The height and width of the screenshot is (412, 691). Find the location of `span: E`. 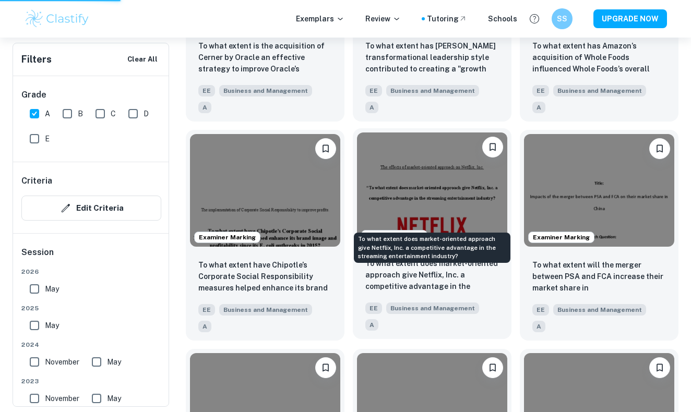

span: E is located at coordinates (47, 139).